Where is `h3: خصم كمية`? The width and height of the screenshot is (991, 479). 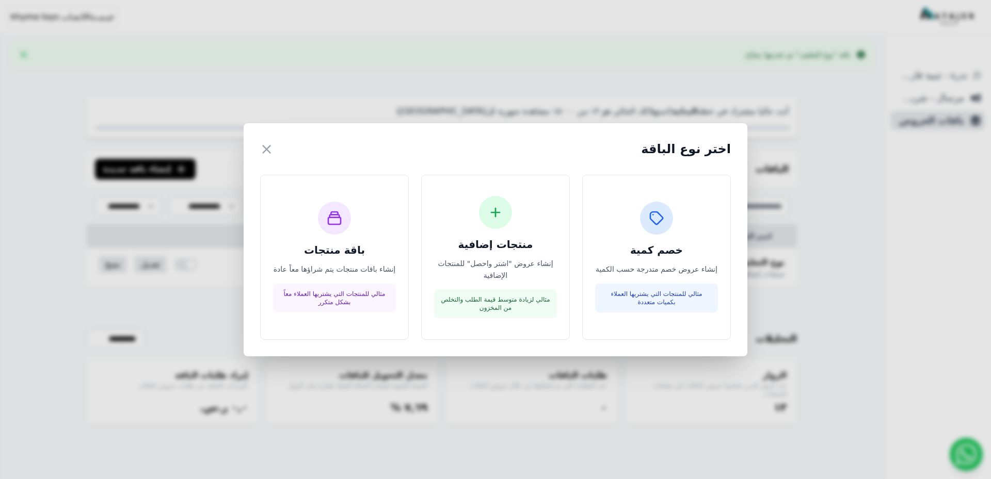
h3: خصم كمية is located at coordinates (657, 250).